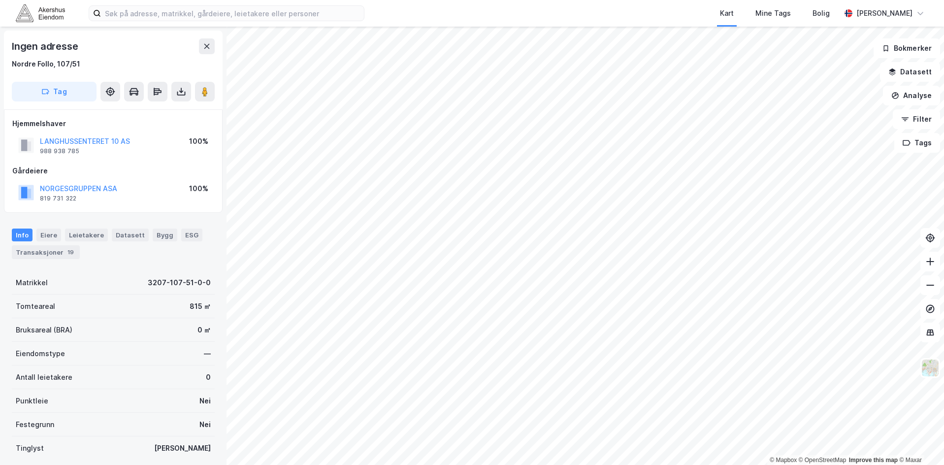 Image resolution: width=944 pixels, height=465 pixels. What do you see at coordinates (821, 13) in the screenshot?
I see `div: Bolig` at bounding box center [821, 13].